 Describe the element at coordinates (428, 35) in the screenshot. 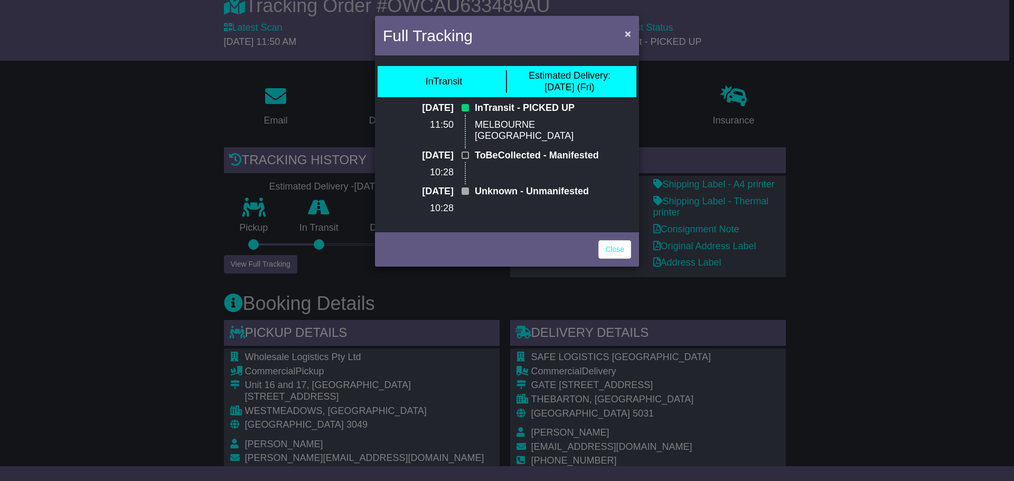

I see `h4: Full Tracking` at that location.